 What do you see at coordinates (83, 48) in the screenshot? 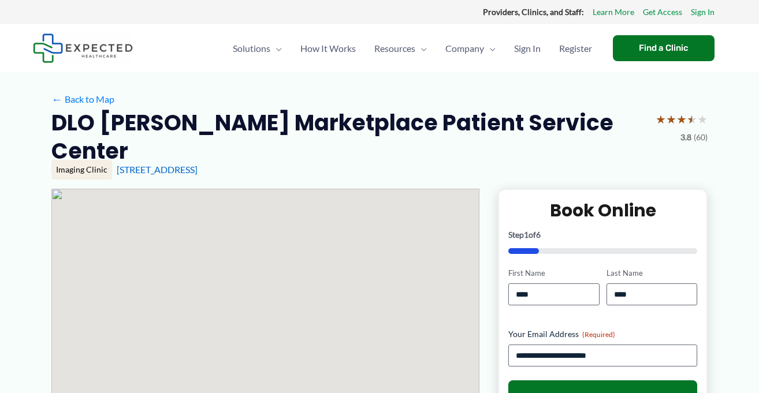
I see `img: Expected Healthcare Logo - side, dark font, small` at bounding box center [83, 48].